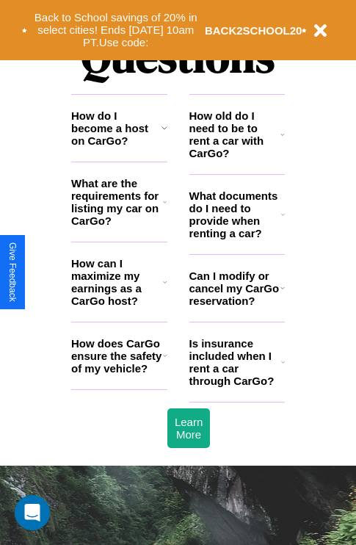  I want to click on h3: Is insurance included when I rent a car through CarGo?, so click(235, 362).